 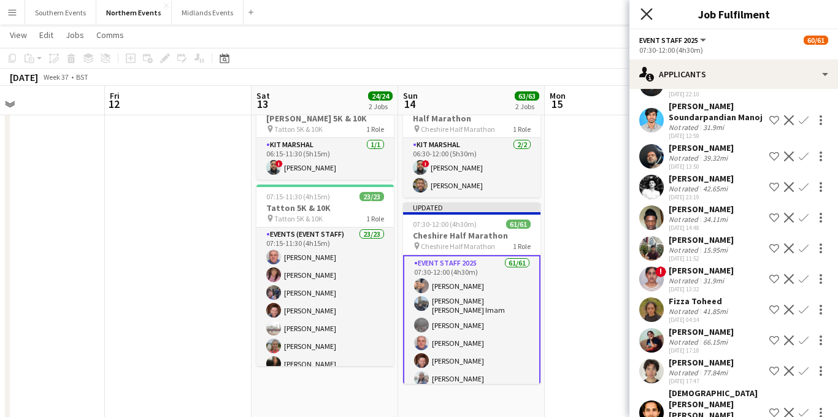 I want to click on div: Updated07:30-12:00 (4h30m)61/61Cheshire Half Marathon Cheshire Half Marathon1 RoleEvent Staff 202..., so click(x=472, y=293).